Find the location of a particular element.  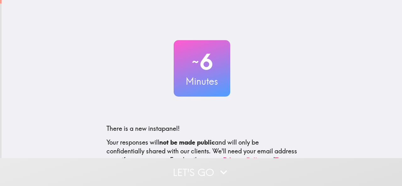

h2: 6 is located at coordinates (202, 62).